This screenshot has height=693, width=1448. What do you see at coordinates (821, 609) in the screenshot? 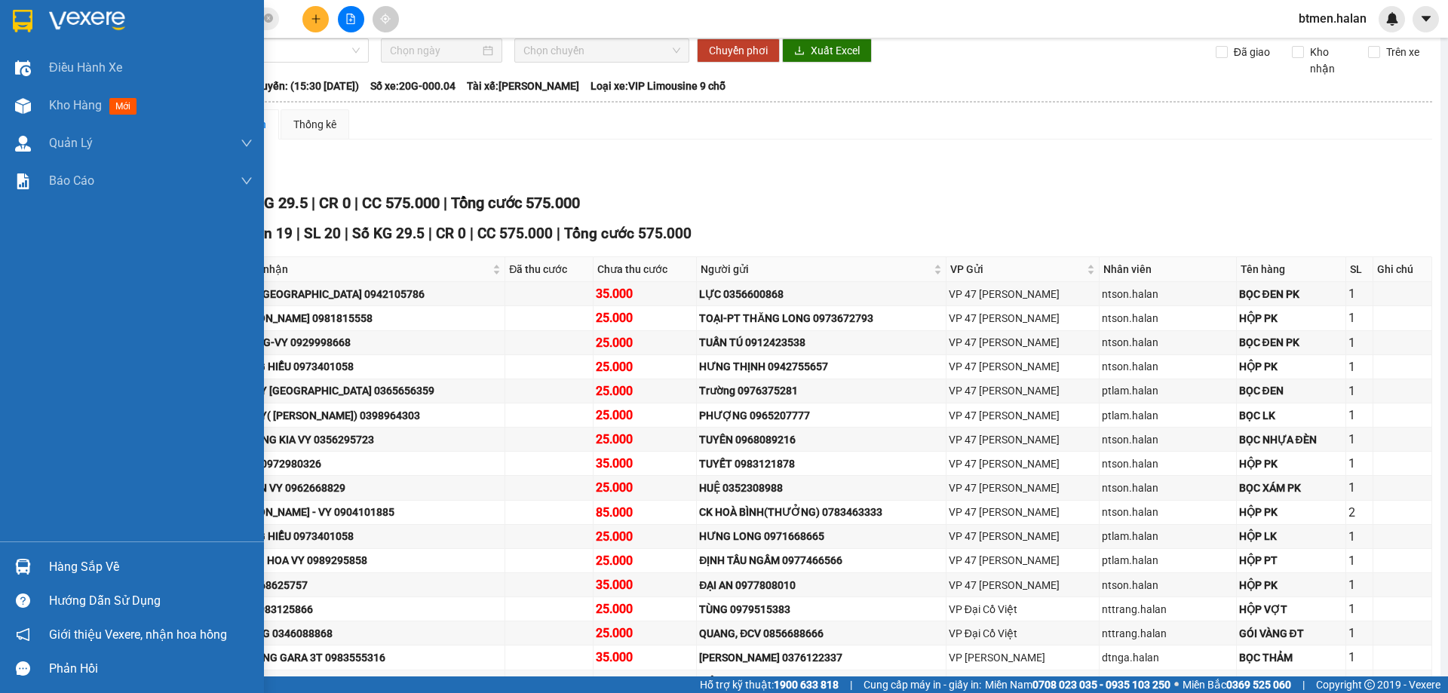
I see `div: TÙNG 0979515383` at bounding box center [821, 609].